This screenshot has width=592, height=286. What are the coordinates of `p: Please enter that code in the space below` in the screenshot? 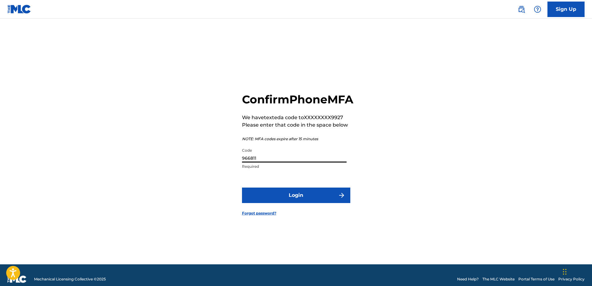 It's located at (298, 125).